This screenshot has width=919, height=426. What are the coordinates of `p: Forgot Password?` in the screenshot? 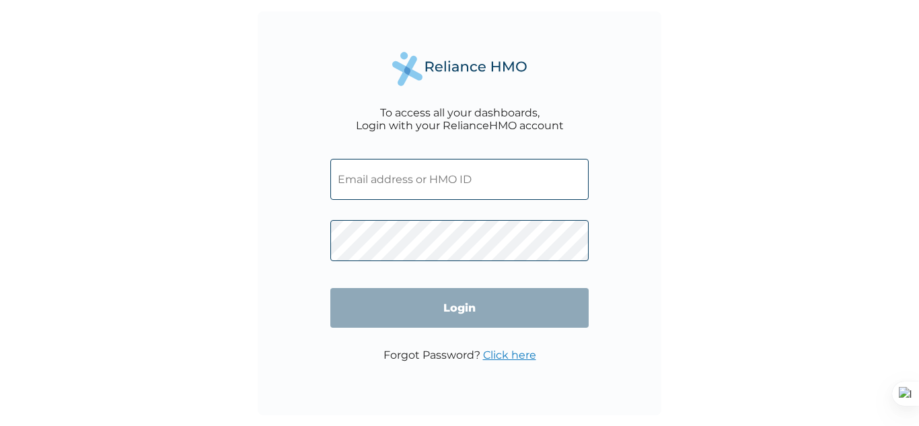 It's located at (459, 354).